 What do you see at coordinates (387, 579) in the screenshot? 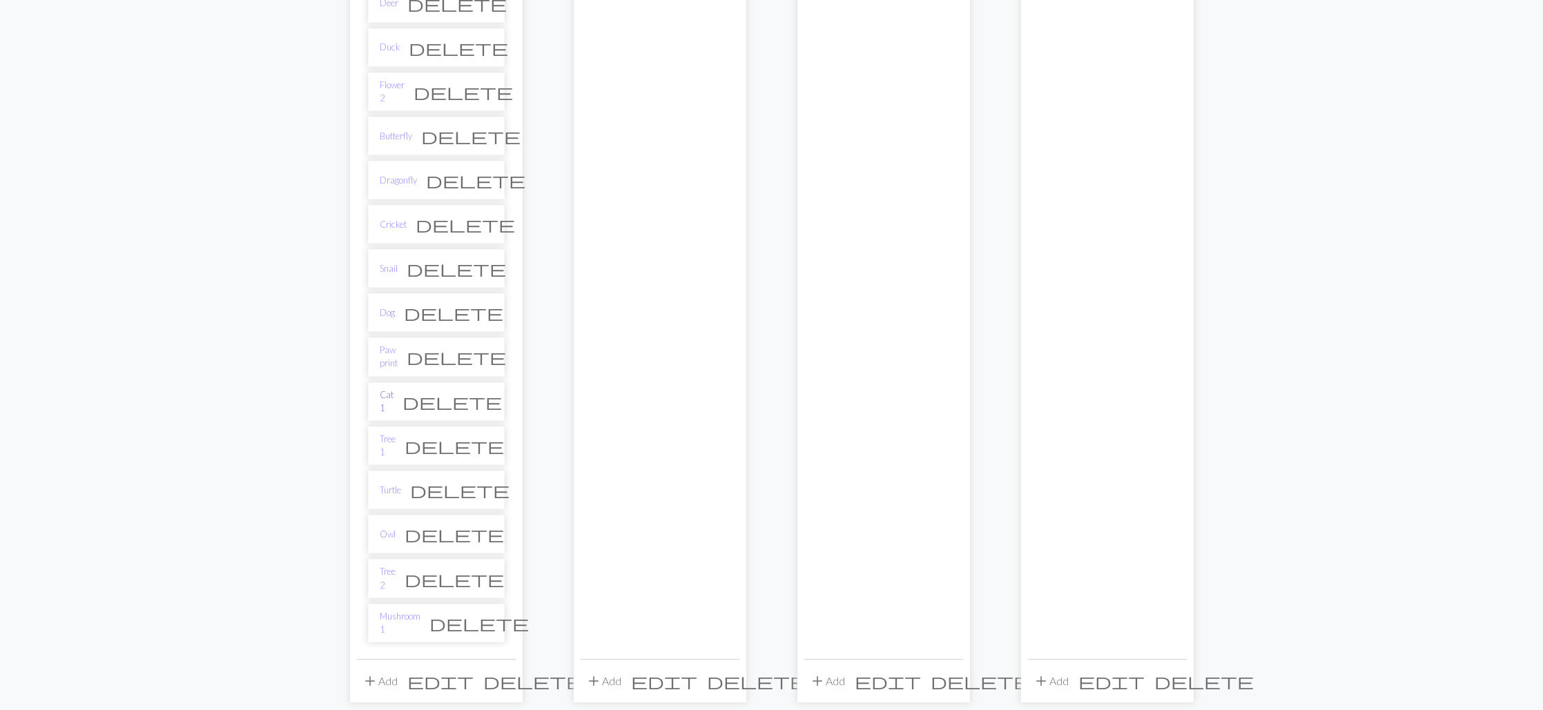
I see `a: Tree 2` at bounding box center [387, 579].